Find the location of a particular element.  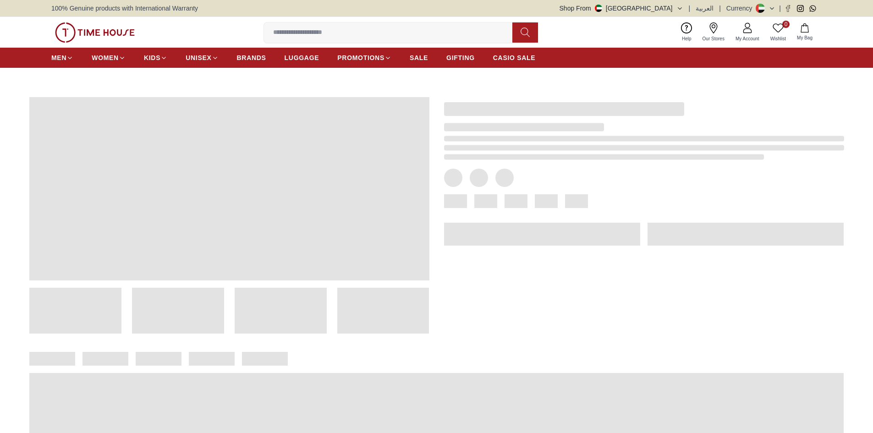

span: Wishlist is located at coordinates (778, 38).